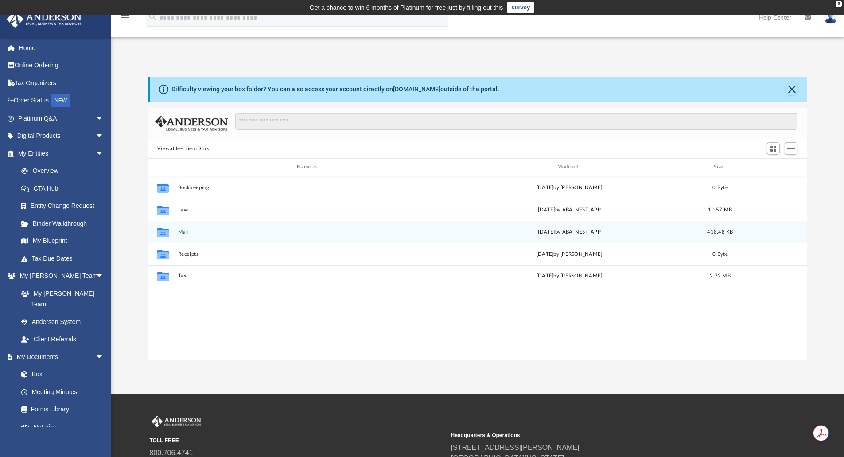  Describe the element at coordinates (516, 121) in the screenshot. I see `input: Search files and folders` at that location.